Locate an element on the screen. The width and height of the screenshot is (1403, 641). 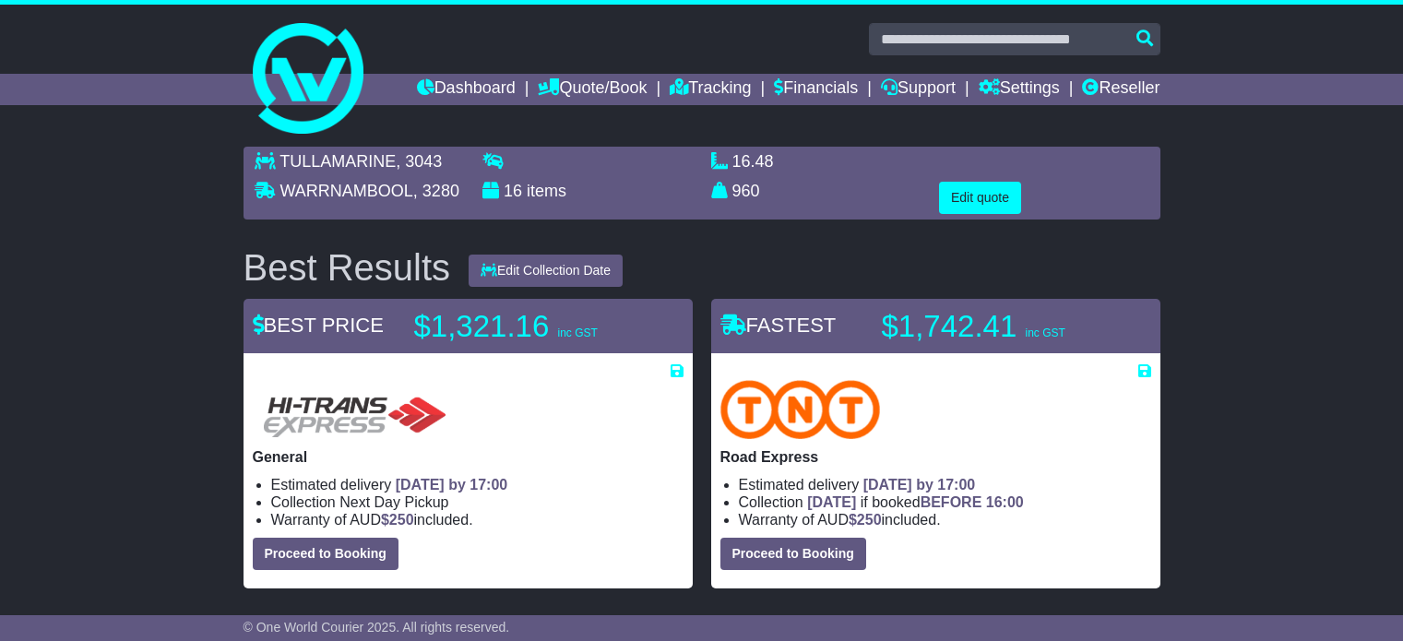
span: FASTEST is located at coordinates (779, 325).